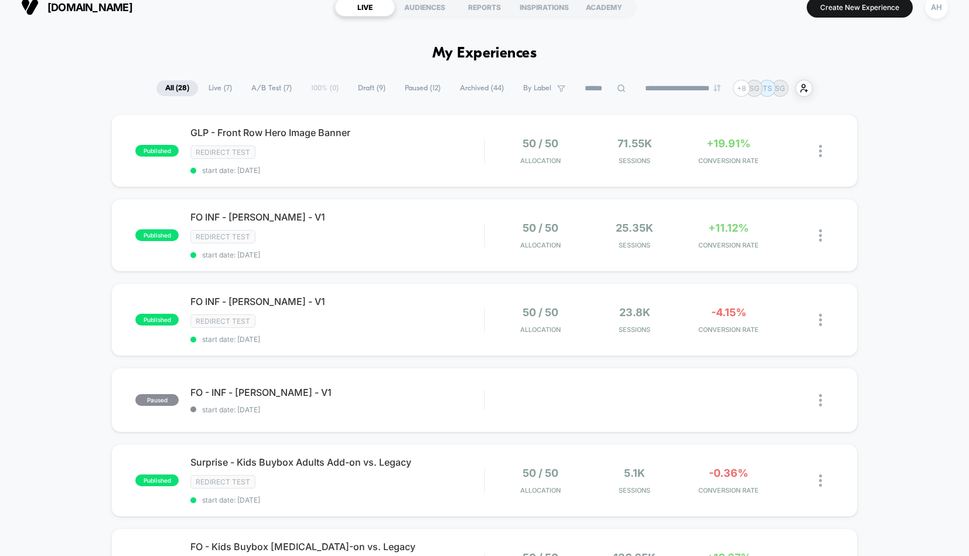 The image size is (969, 556). What do you see at coordinates (729, 472) in the screenshot?
I see `span: -0.36%` at bounding box center [729, 472].